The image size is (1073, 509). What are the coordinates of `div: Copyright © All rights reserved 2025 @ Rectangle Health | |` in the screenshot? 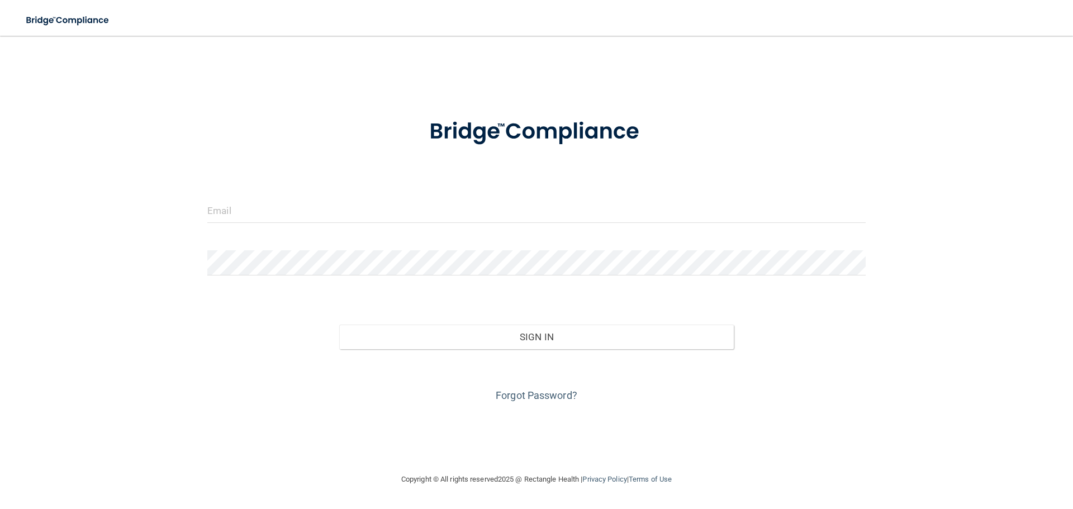 It's located at (536, 479).